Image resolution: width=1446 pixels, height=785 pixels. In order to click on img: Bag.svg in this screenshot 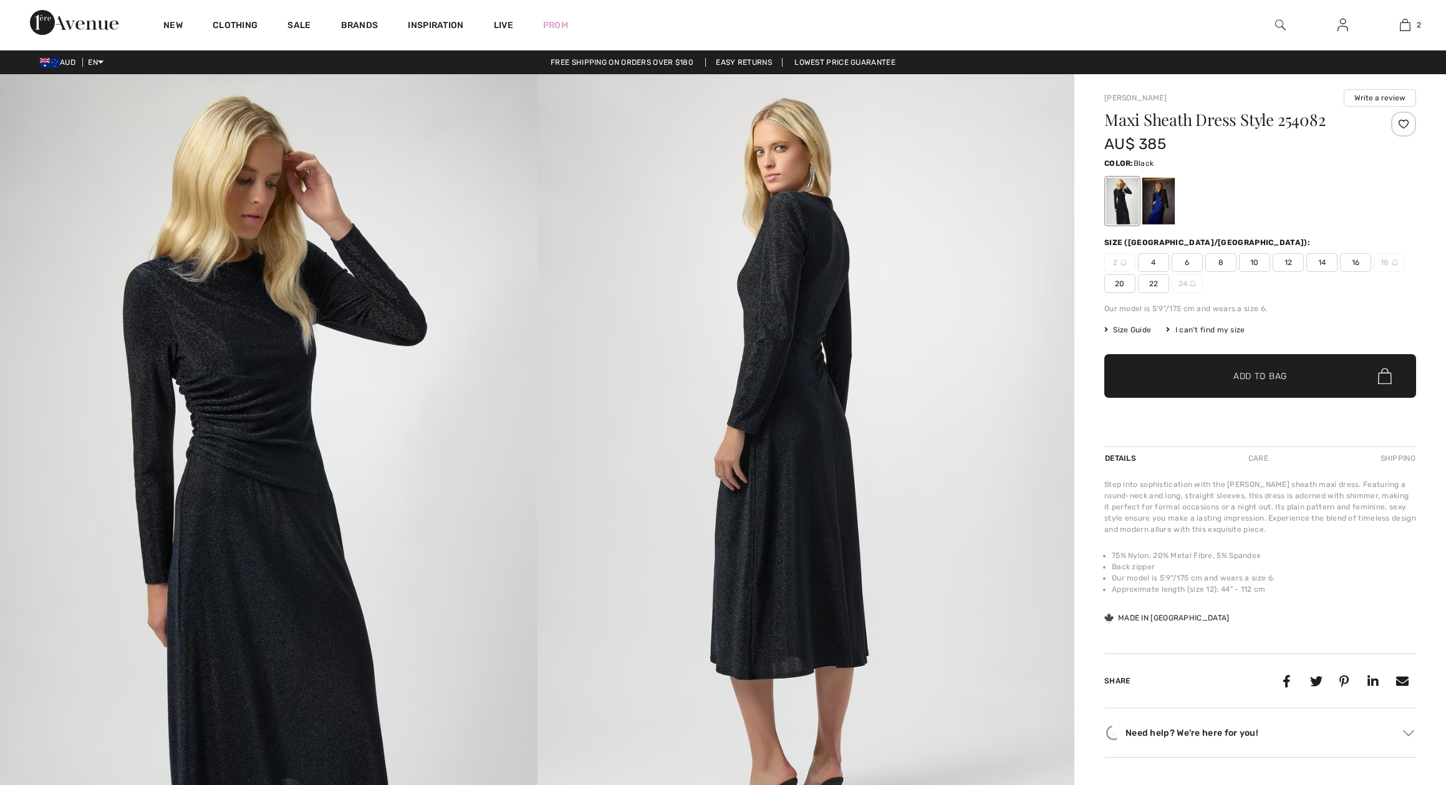, I will do `click(1385, 376)`.